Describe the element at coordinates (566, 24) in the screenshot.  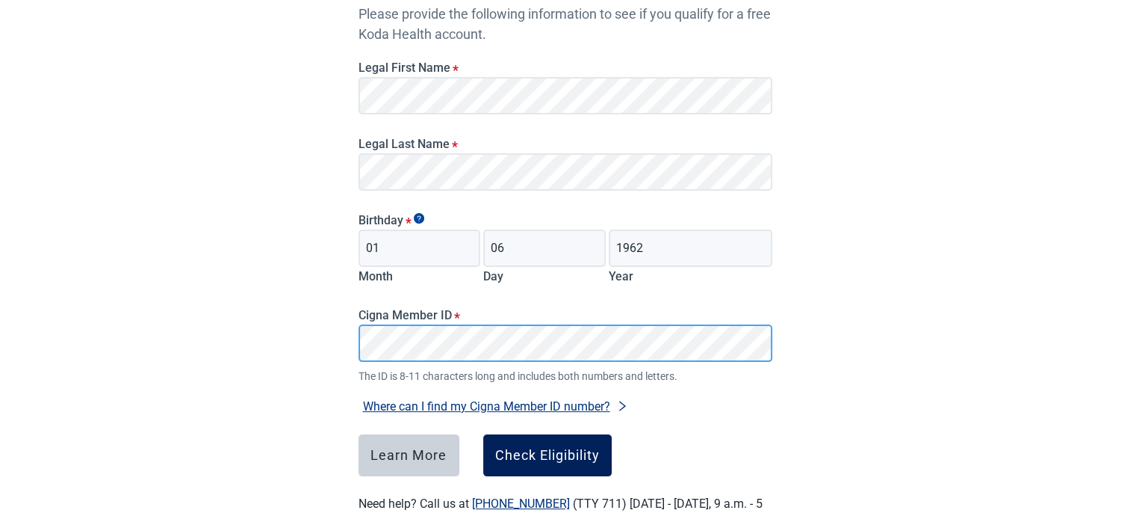
I see `p: Please provide the following information to see if you qualify for a free Koda Health account.` at that location.